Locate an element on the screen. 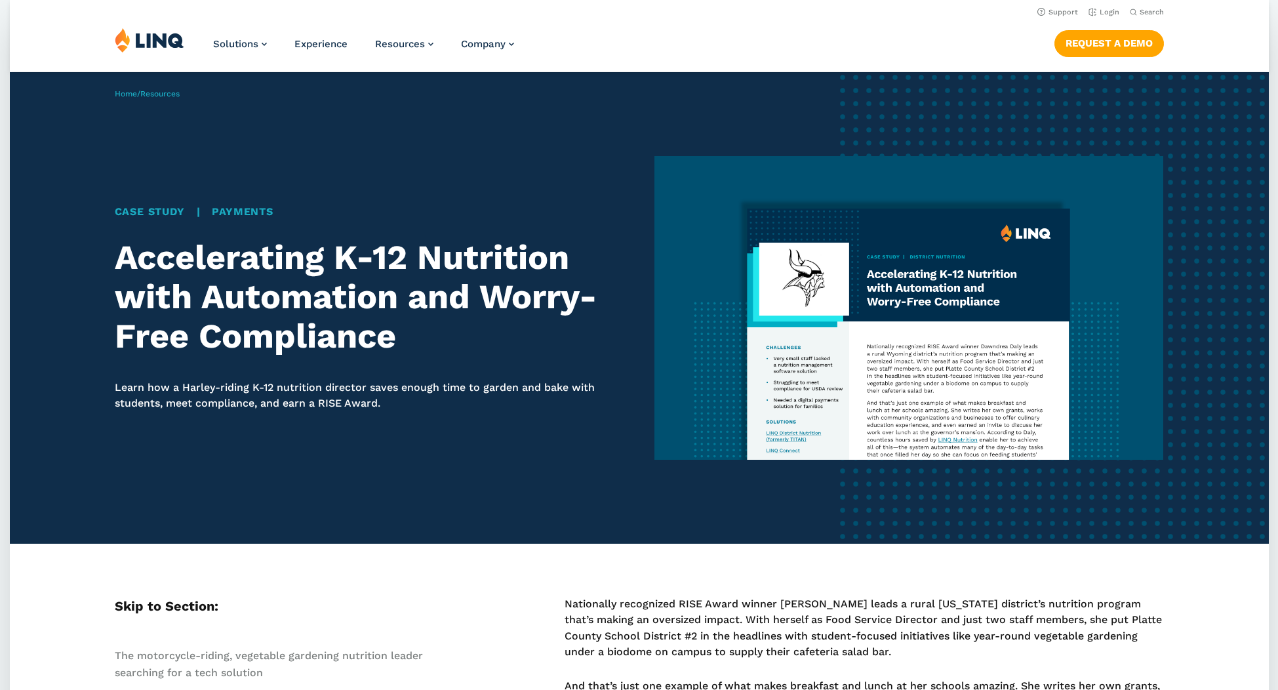  a: Company is located at coordinates (487, 44).